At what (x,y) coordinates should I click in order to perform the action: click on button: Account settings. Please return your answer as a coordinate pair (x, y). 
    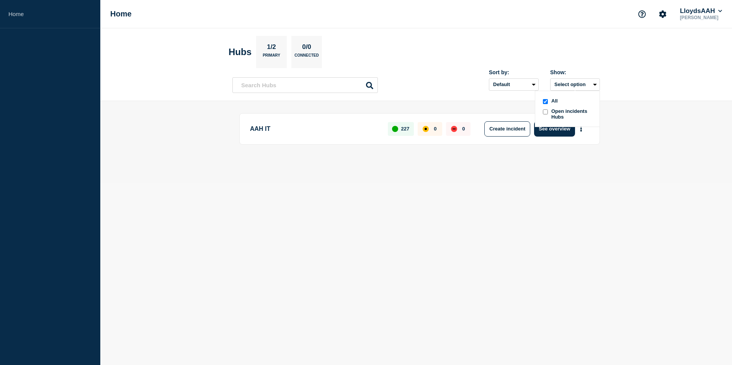
    Looking at the image, I should click on (663, 14).